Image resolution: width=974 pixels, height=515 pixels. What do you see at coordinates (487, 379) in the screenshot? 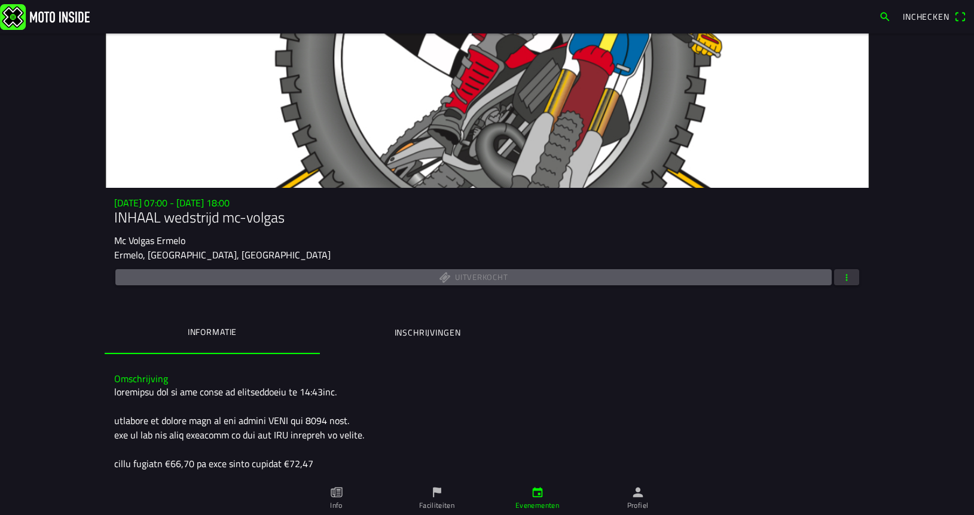
I see `h3: Omschrijving` at bounding box center [487, 379].